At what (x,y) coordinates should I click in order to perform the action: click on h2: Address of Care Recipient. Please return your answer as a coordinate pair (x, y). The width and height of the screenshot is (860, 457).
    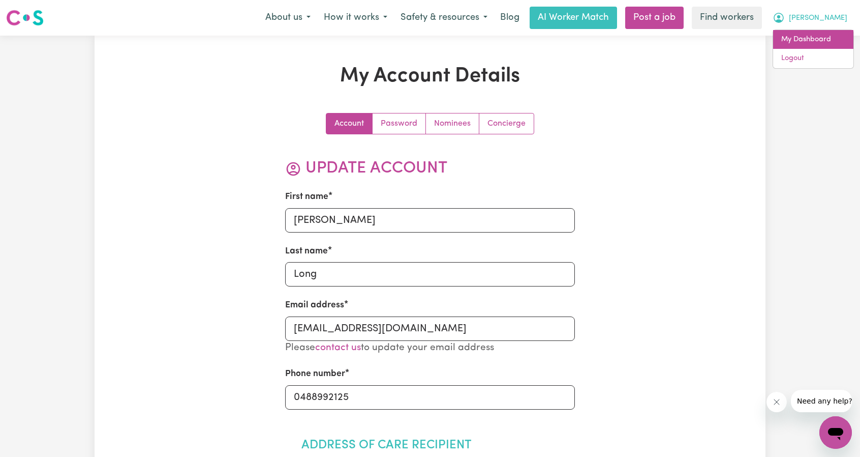
    Looking at the image, I should click on (430, 445).